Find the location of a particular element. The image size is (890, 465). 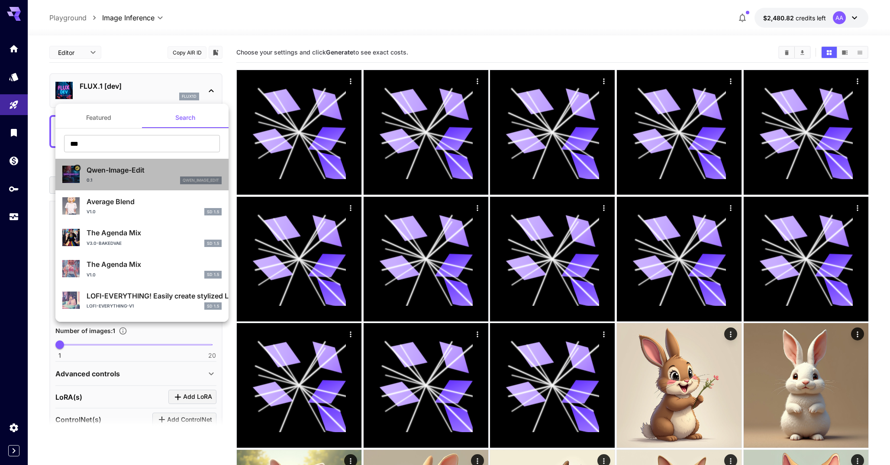

p: qwen_image_edit is located at coordinates (201, 180).